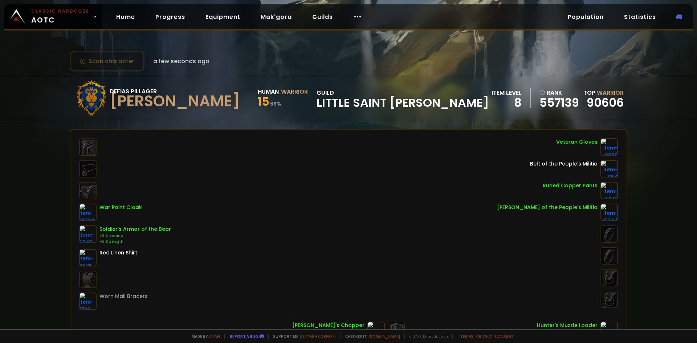  What do you see at coordinates (135, 242) in the screenshot?
I see `div: +3 Strength` at bounding box center [135, 242].